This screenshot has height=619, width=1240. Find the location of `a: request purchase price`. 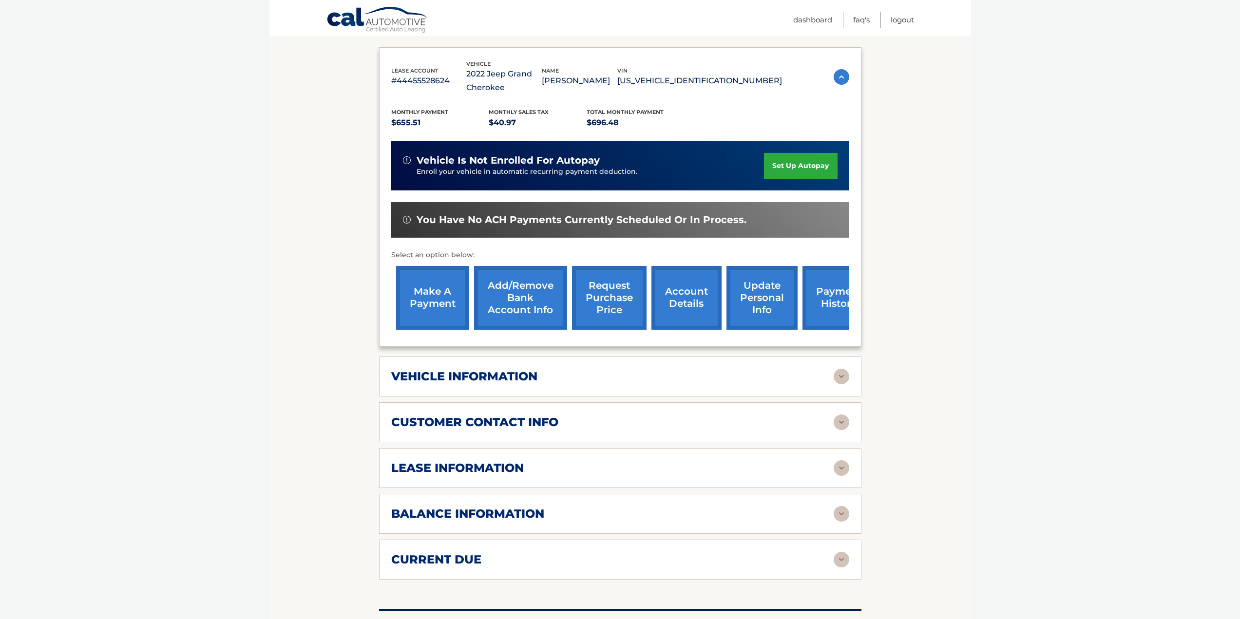

a: request purchase price is located at coordinates (609, 298).